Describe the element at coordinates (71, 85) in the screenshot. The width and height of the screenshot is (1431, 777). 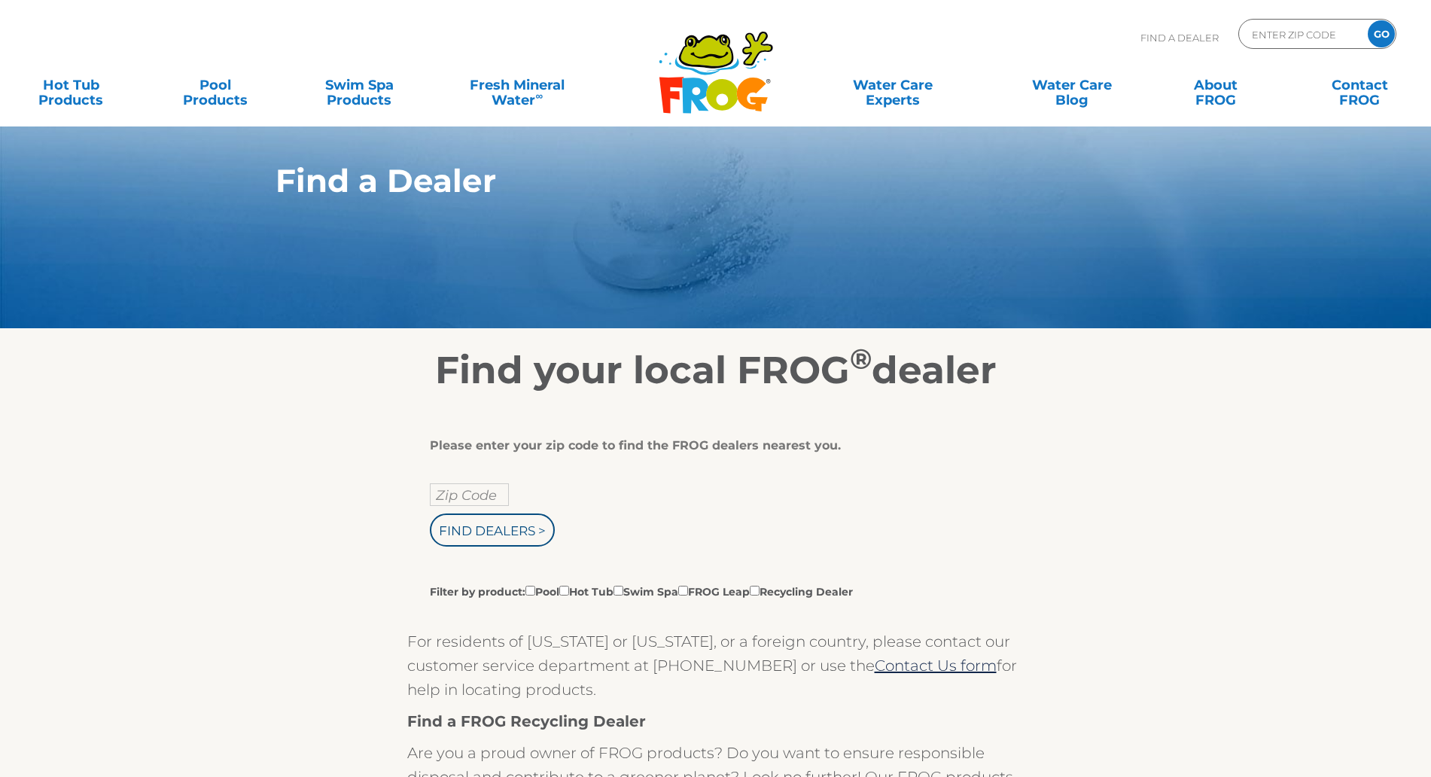
I see `a: Hot TubProducts` at that location.